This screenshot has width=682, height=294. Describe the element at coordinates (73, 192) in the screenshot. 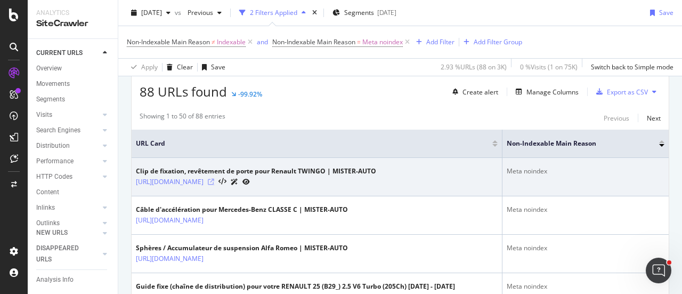

I see `a: Content` at that location.